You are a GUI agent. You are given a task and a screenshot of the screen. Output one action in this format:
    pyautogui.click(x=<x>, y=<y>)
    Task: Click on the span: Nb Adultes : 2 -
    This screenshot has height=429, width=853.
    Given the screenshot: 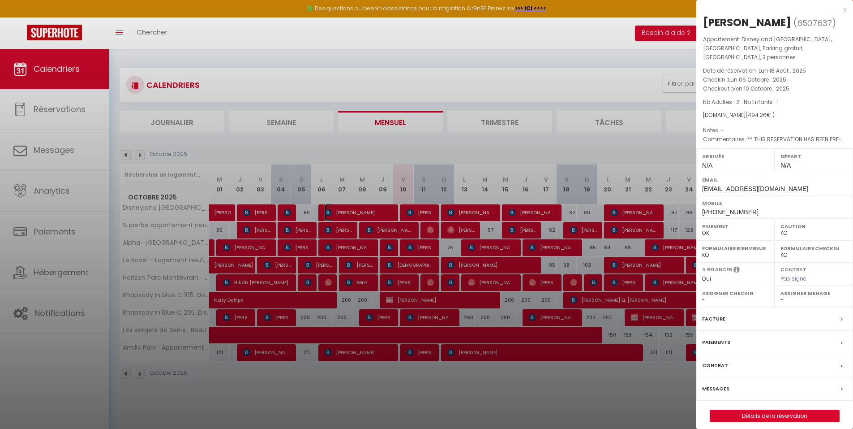 What is the action you would take?
    pyautogui.click(x=741, y=102)
    